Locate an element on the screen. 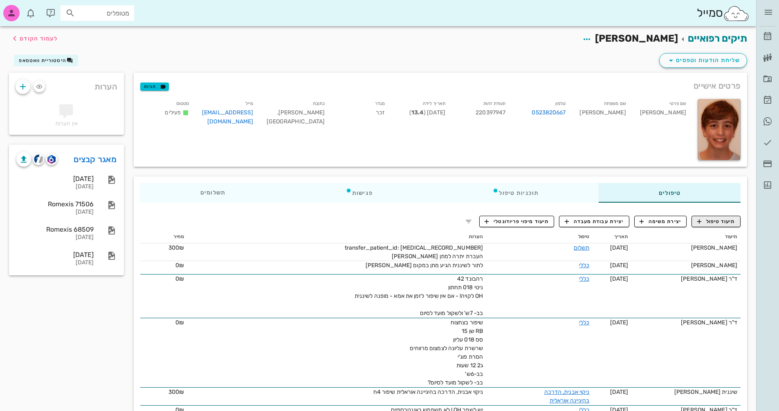  th: הערות is located at coordinates (336, 237).